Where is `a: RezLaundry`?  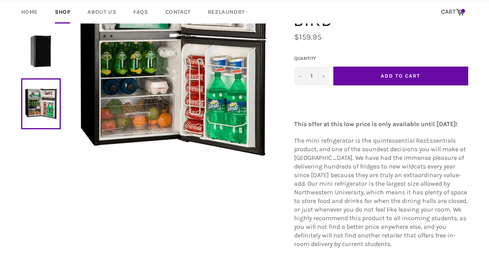 a: RezLaundry is located at coordinates (228, 12).